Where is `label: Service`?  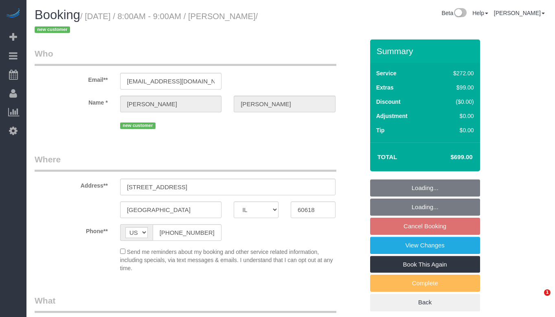 label: Service is located at coordinates (386, 73).